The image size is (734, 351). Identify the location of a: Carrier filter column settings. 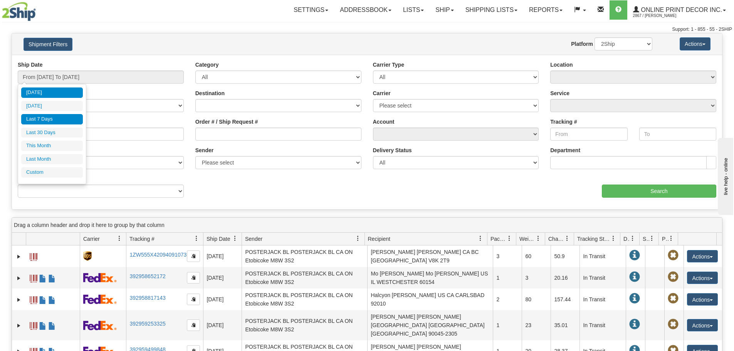
(120, 239).